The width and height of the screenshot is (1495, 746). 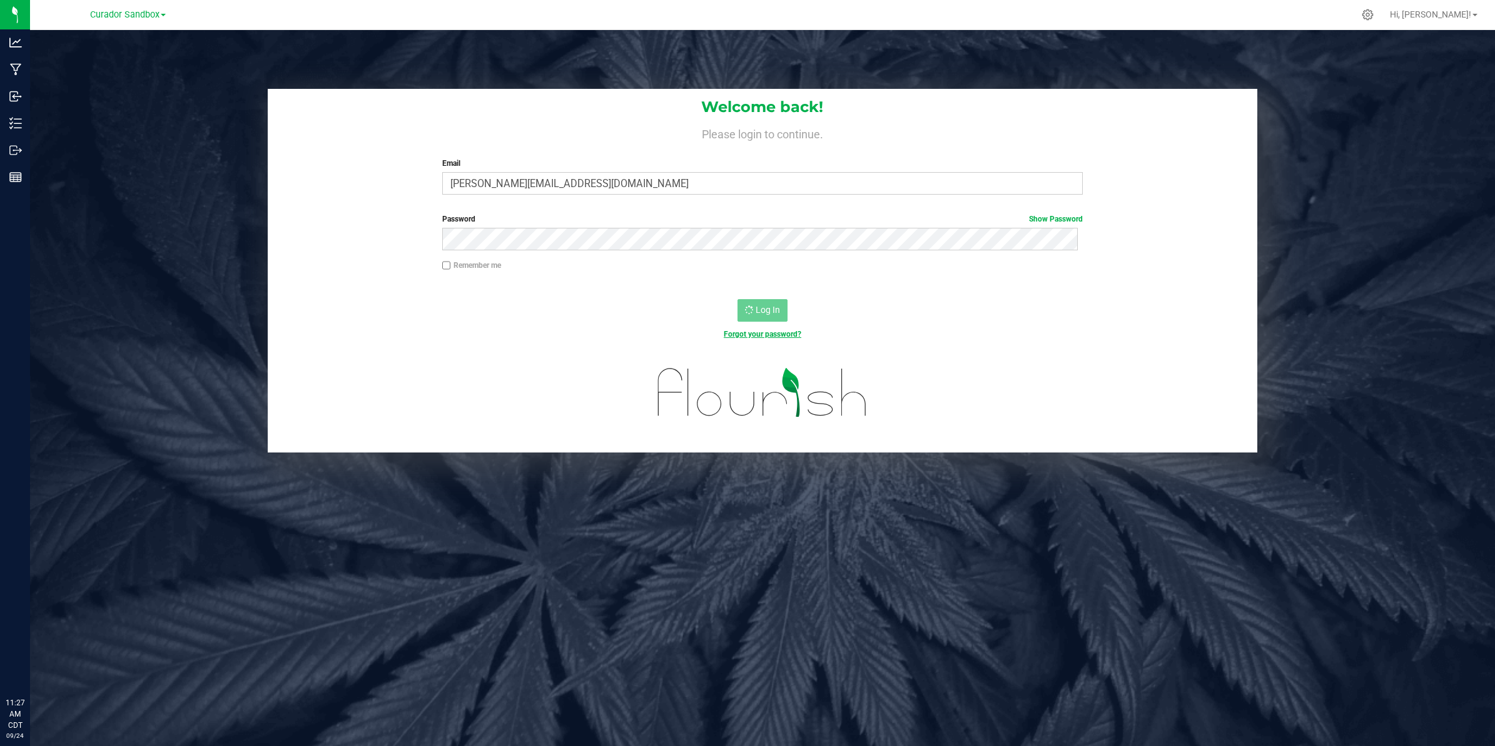 What do you see at coordinates (15, 714) in the screenshot?
I see `p: 11:27 AM CDT` at bounding box center [15, 714].